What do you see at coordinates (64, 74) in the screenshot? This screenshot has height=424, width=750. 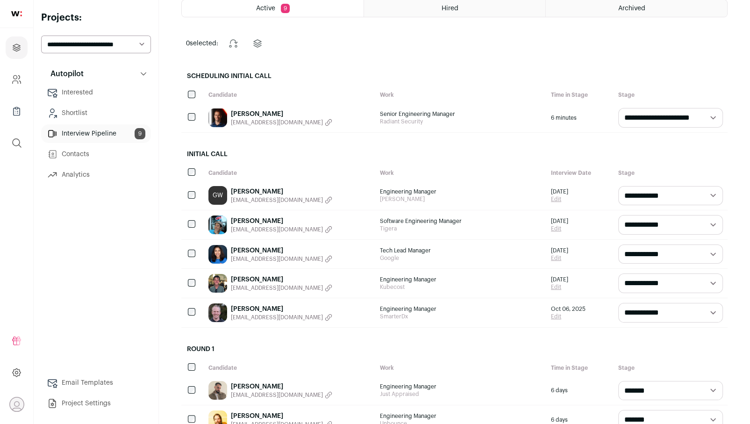 I see `p: Autopilot` at bounding box center [64, 74].